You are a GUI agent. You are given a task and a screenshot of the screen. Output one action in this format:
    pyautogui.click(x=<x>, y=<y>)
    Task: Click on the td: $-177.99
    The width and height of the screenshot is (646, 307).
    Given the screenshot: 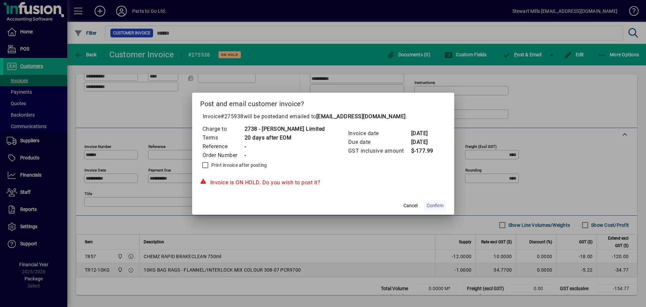 What is the action you would take?
    pyautogui.click(x=424, y=151)
    